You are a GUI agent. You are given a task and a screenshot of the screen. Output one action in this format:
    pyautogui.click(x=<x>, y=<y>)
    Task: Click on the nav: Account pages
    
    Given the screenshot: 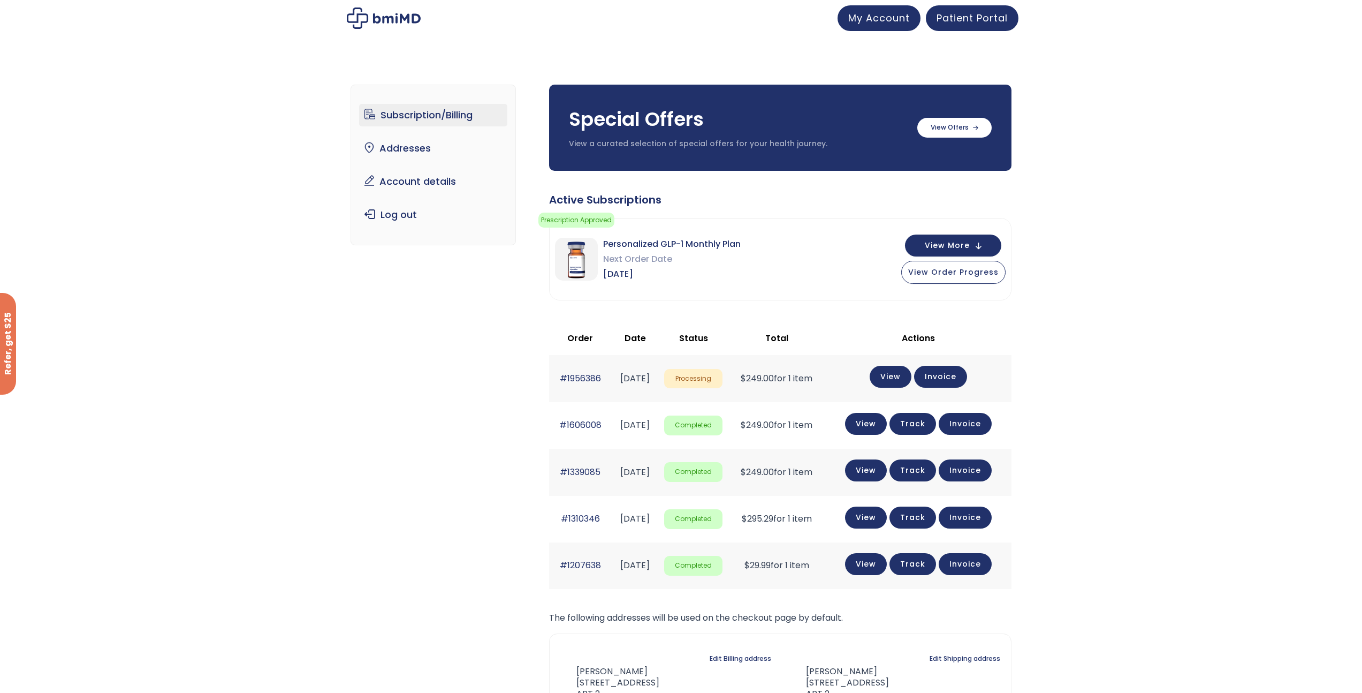 What is the action you would take?
    pyautogui.click(x=433, y=165)
    